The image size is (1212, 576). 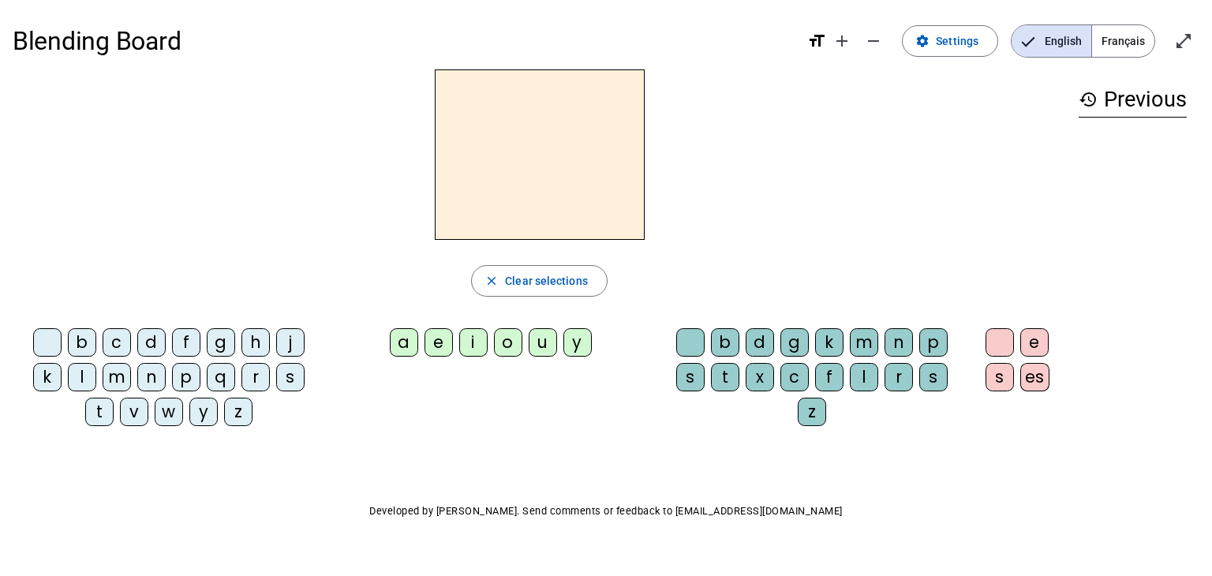 What do you see at coordinates (221, 377) in the screenshot?
I see `div: q` at bounding box center [221, 377].